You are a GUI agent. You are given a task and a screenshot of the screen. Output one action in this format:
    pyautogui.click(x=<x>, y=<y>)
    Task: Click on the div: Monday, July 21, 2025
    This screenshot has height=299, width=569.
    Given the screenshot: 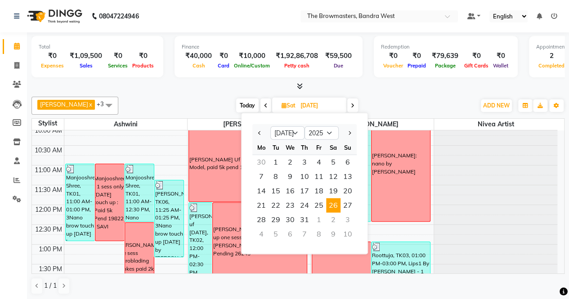 What is the action you would take?
    pyautogui.click(x=261, y=205)
    